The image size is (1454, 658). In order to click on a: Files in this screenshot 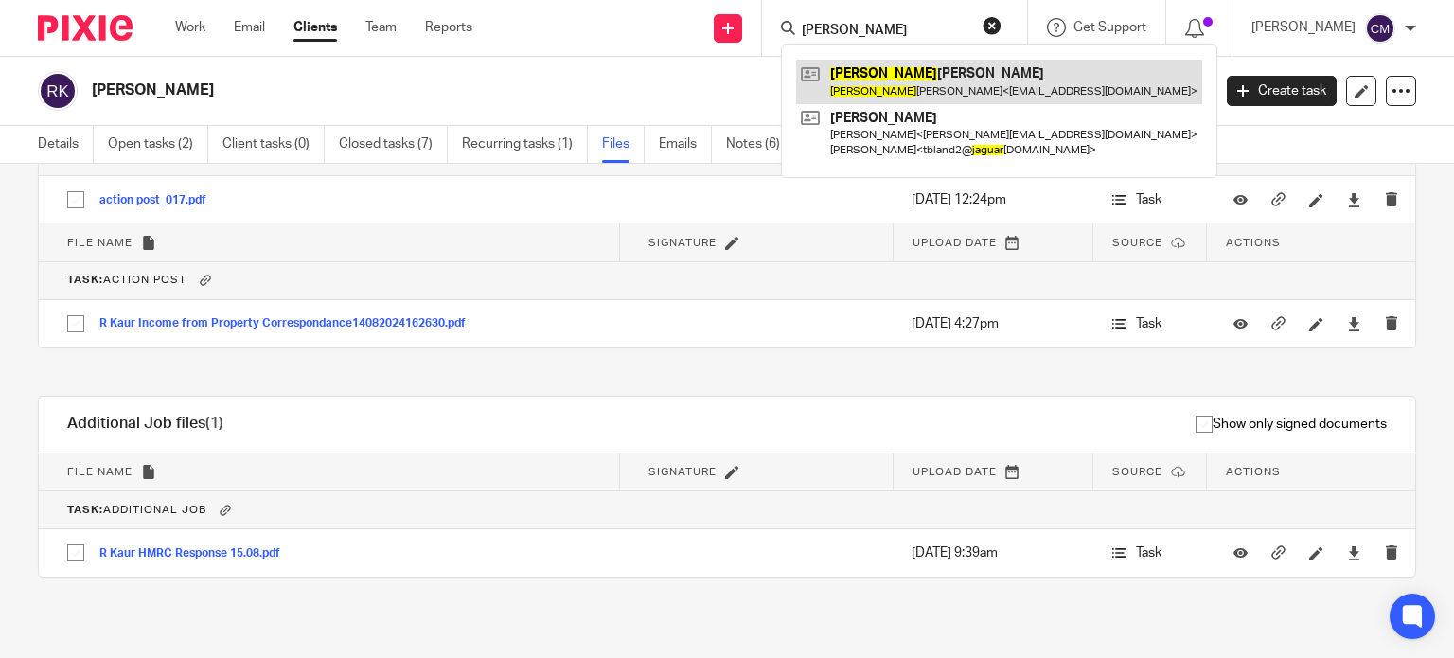, I will do `click(623, 144)`.